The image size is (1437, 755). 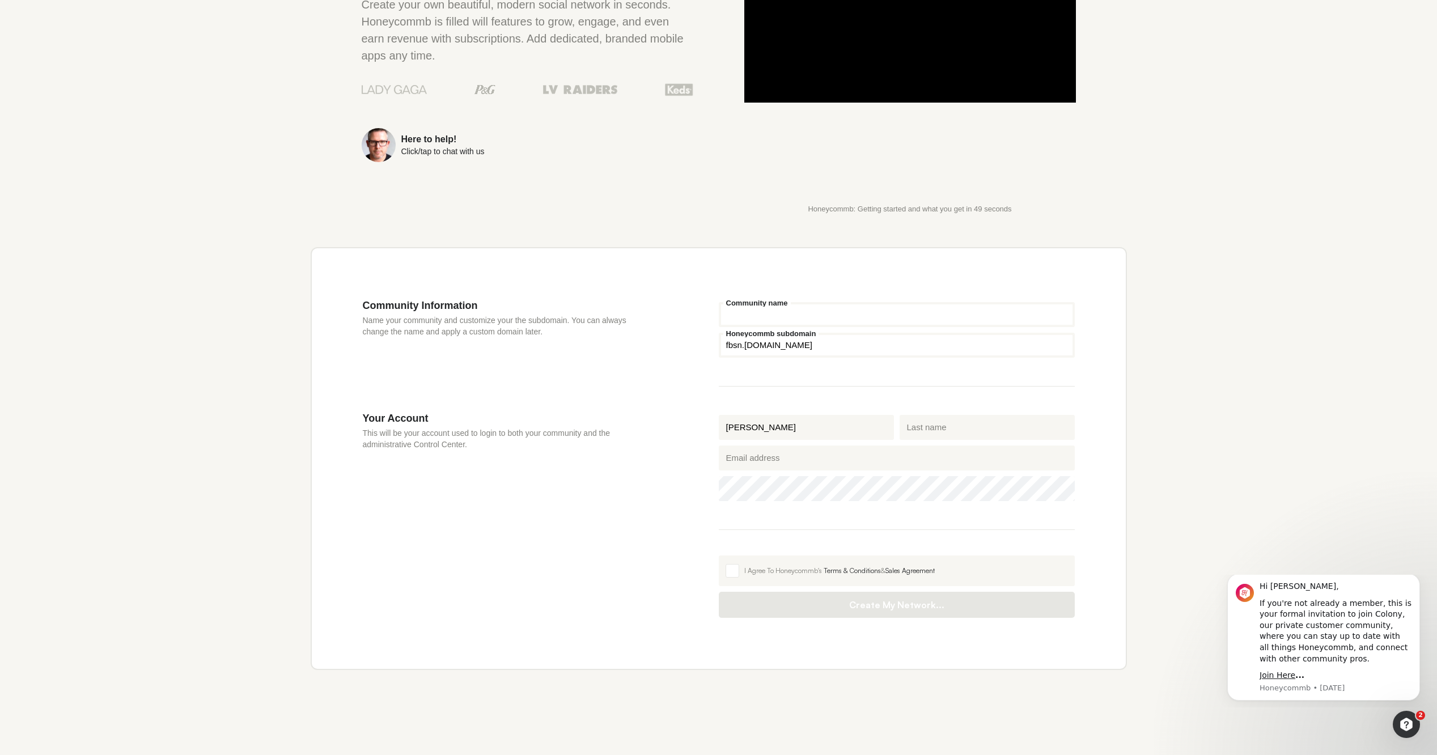 What do you see at coordinates (897, 605) in the screenshot?
I see `span: Create My Network...` at bounding box center [897, 605].